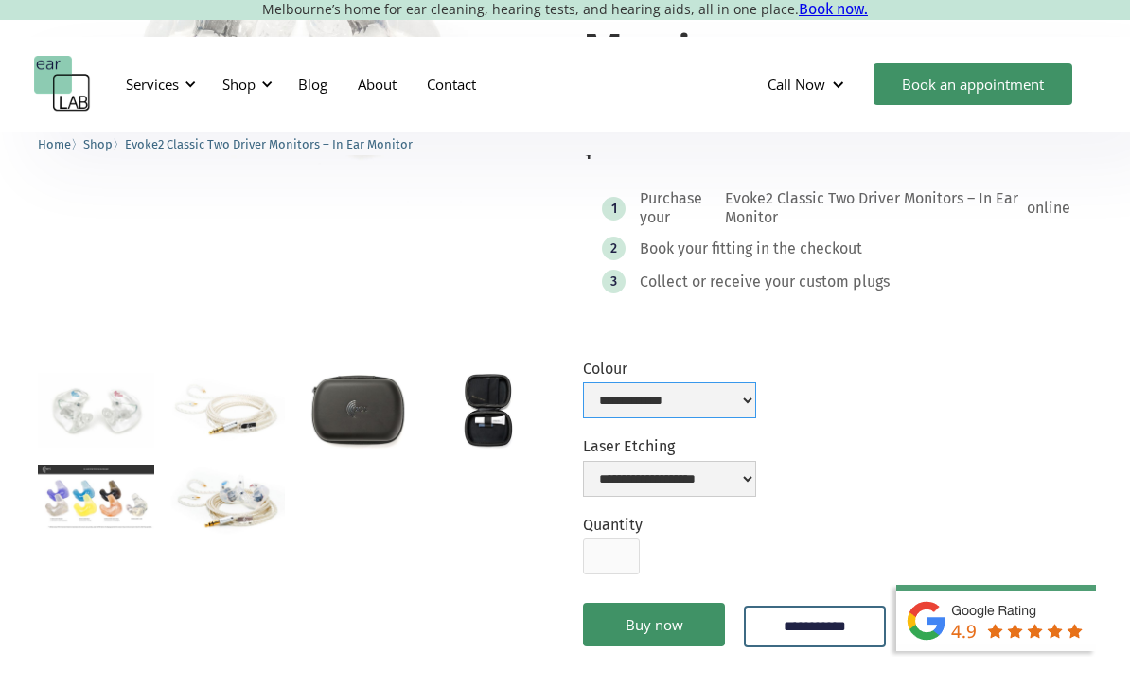 This screenshot has width=1130, height=688. Describe the element at coordinates (377, 84) in the screenshot. I see `a: About` at that location.